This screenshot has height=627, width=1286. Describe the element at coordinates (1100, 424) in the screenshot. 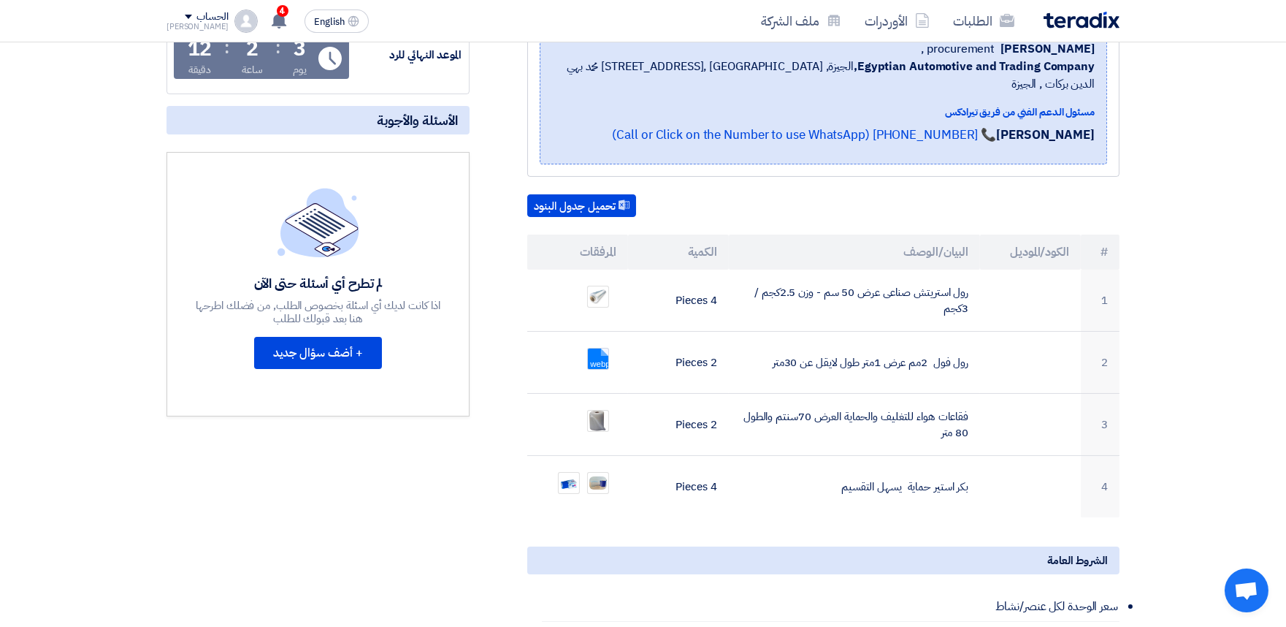

I see `td: 3` at that location.